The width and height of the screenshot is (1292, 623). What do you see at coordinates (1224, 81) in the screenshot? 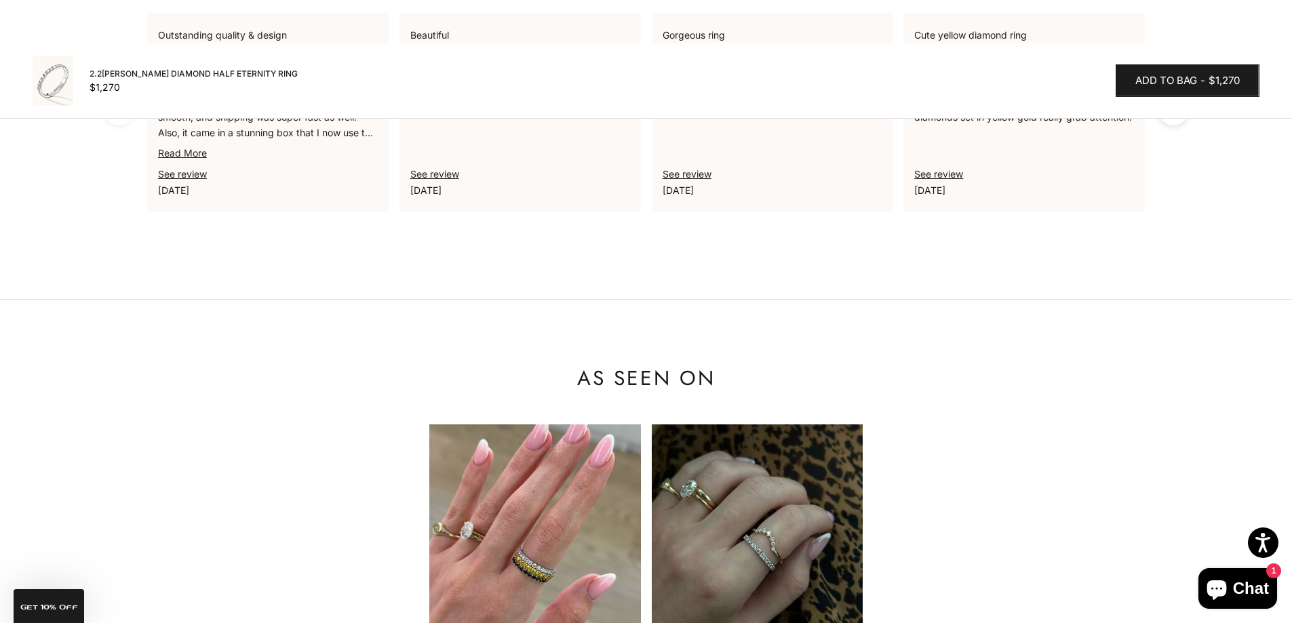
I see `span: $1,270` at bounding box center [1224, 81].